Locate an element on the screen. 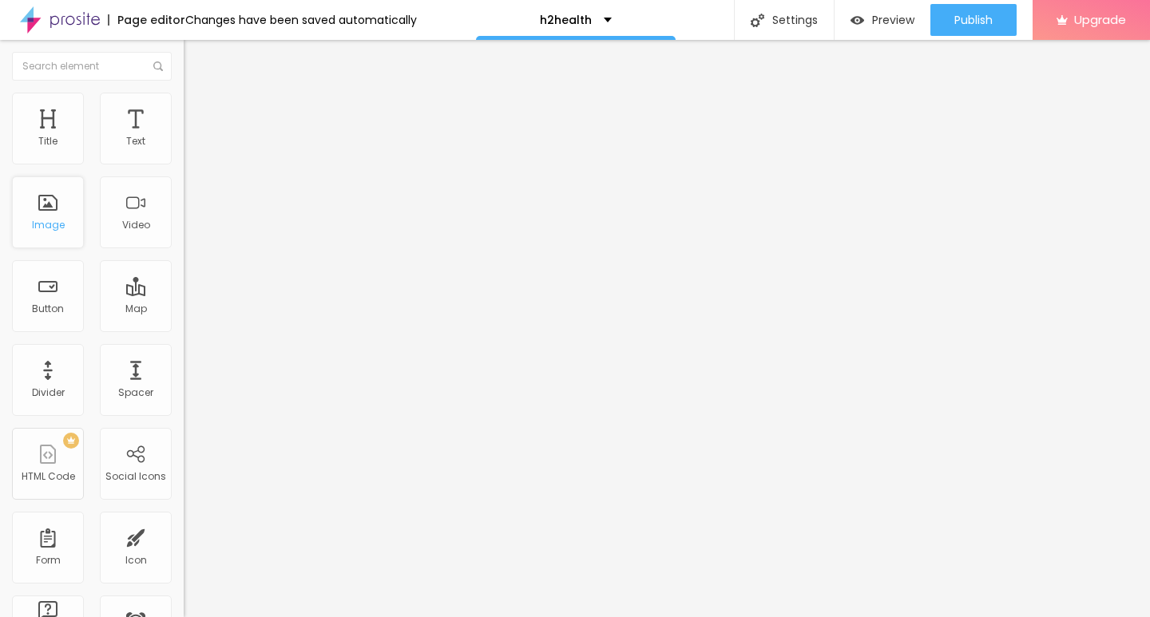 The height and width of the screenshot is (617, 1150). div: Text is located at coordinates (136, 141).